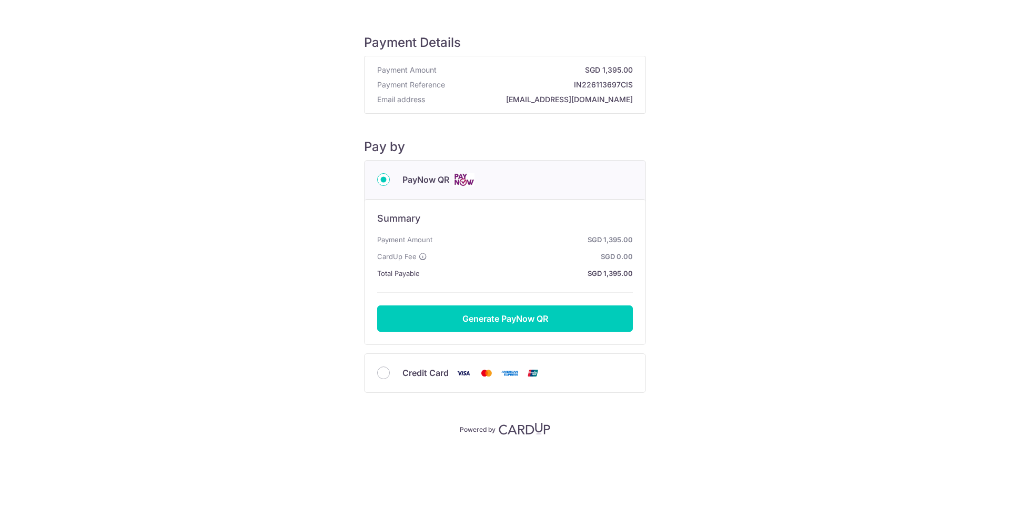  What do you see at coordinates (426, 179) in the screenshot?
I see `span: PayNow QR` at bounding box center [426, 179].